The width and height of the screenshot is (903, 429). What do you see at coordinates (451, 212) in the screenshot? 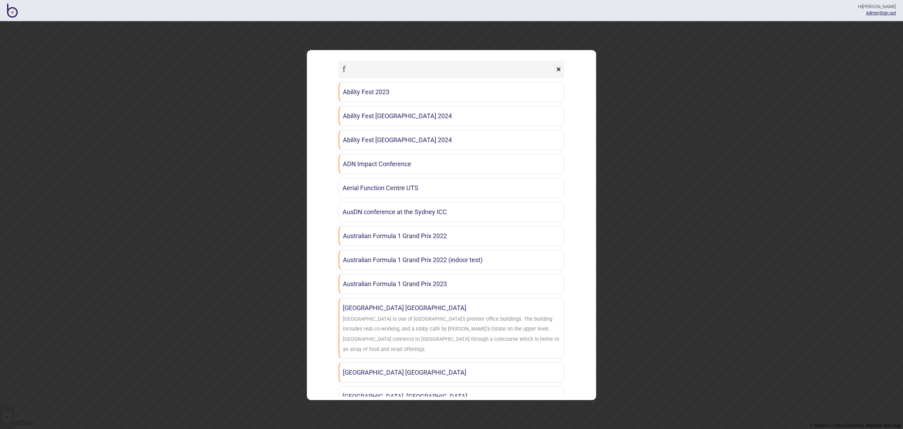
I see `a: AusDN conference at the Sydney ICC` at bounding box center [451, 212].